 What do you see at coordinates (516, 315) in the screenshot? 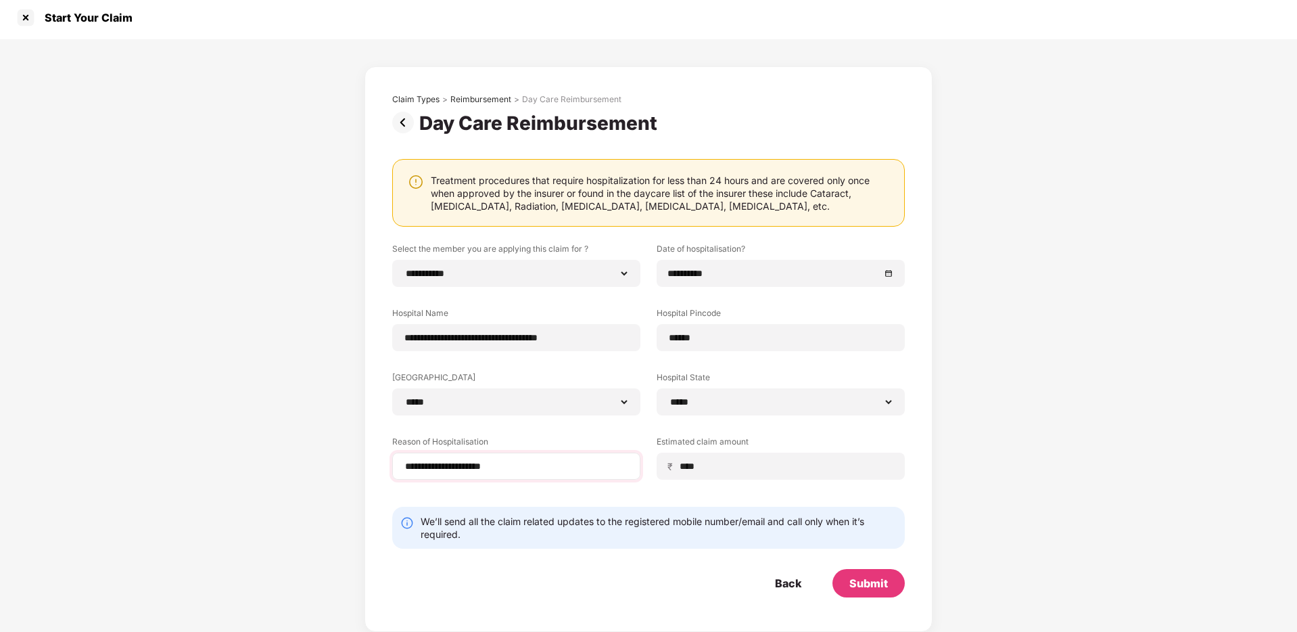
I see `label: Hospital Name` at bounding box center [516, 315].